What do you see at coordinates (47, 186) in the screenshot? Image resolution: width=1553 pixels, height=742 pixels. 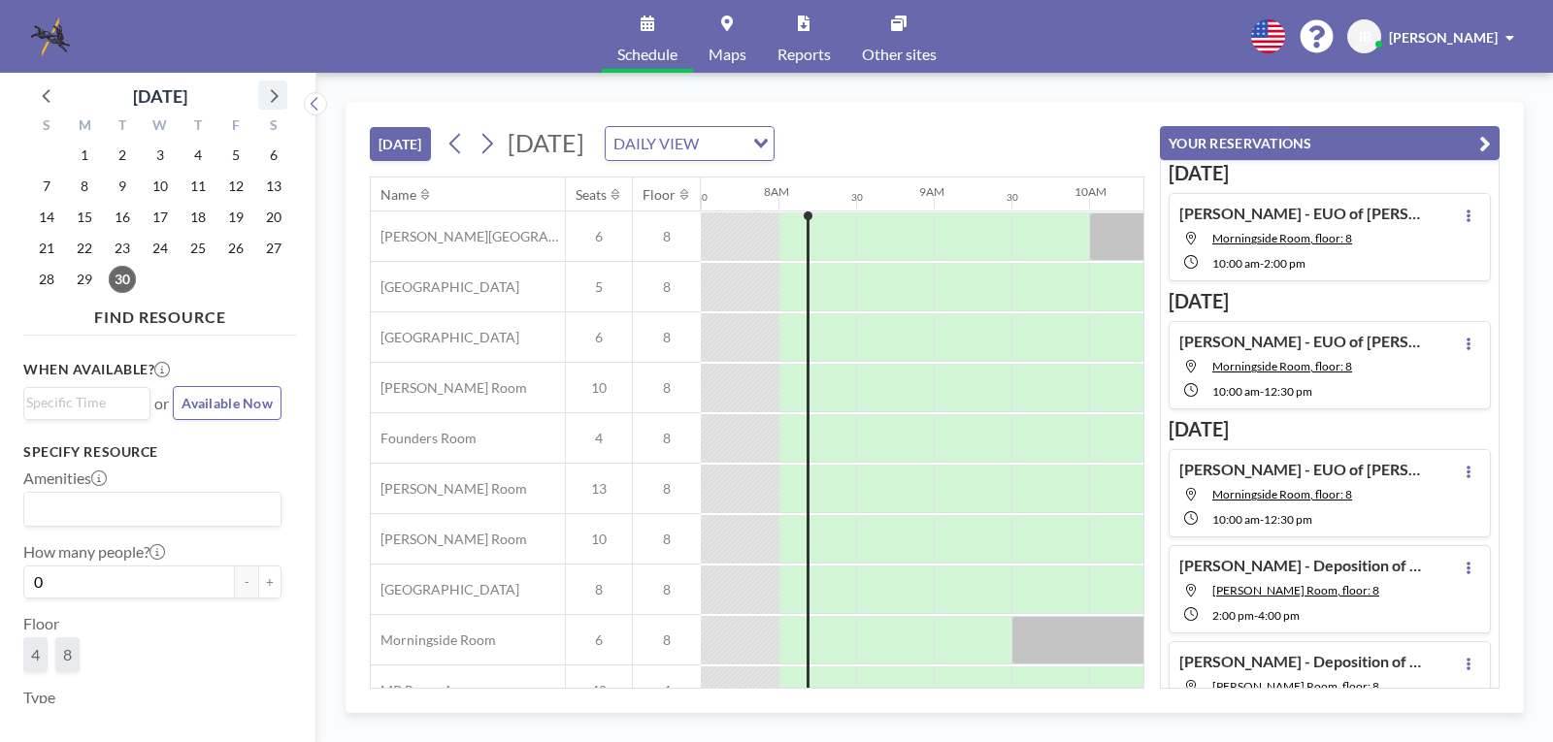 I see `span: Sunday, September 7, 2025` at bounding box center [47, 186].